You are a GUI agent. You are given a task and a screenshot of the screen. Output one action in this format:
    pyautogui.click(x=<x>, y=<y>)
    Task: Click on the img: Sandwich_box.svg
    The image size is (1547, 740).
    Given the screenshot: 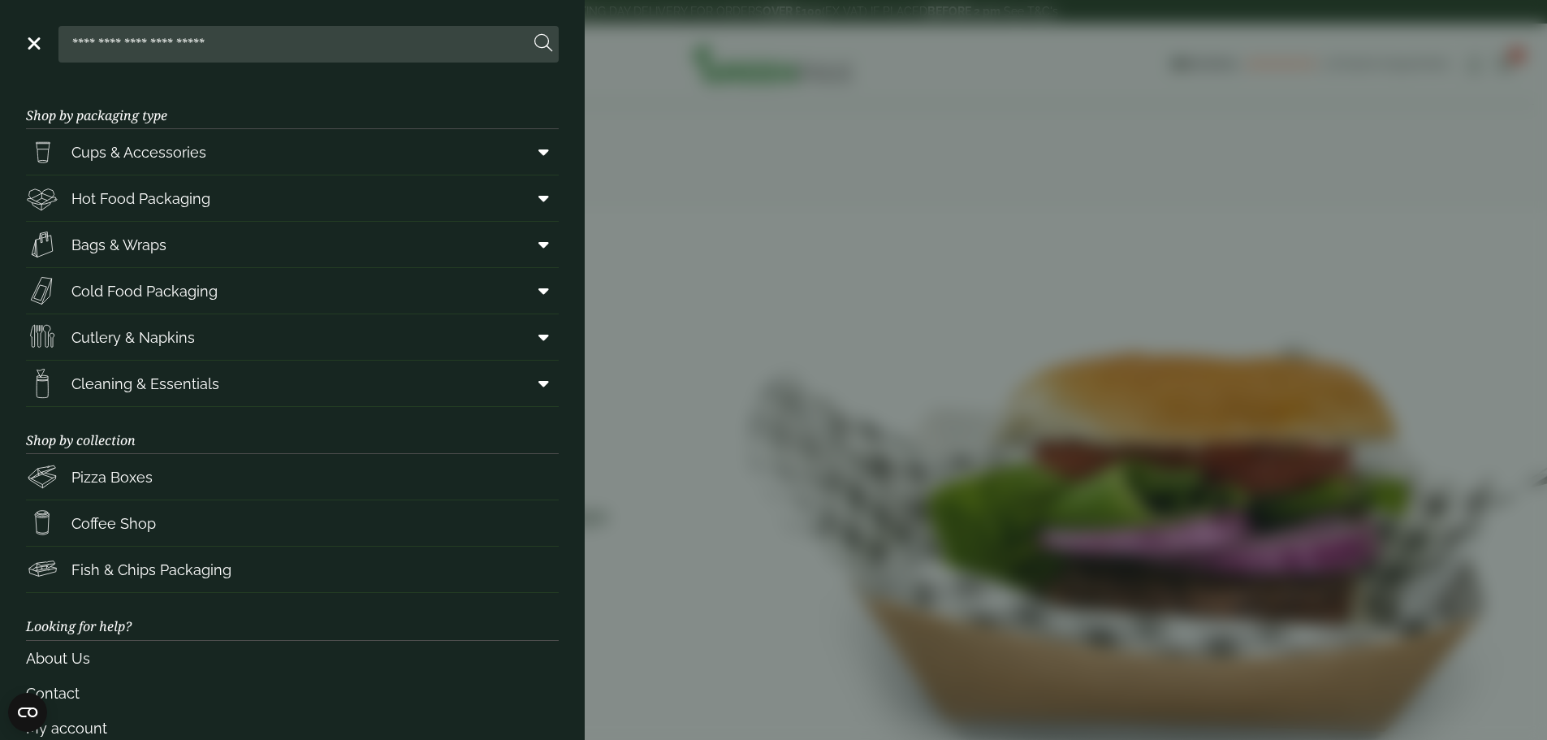 What is the action you would take?
    pyautogui.click(x=42, y=291)
    